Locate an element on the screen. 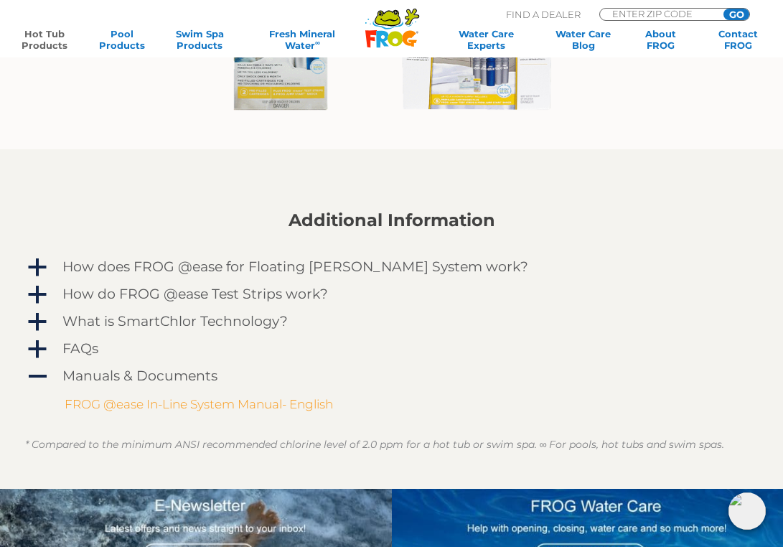  a: ContactFROG is located at coordinates (738, 39).